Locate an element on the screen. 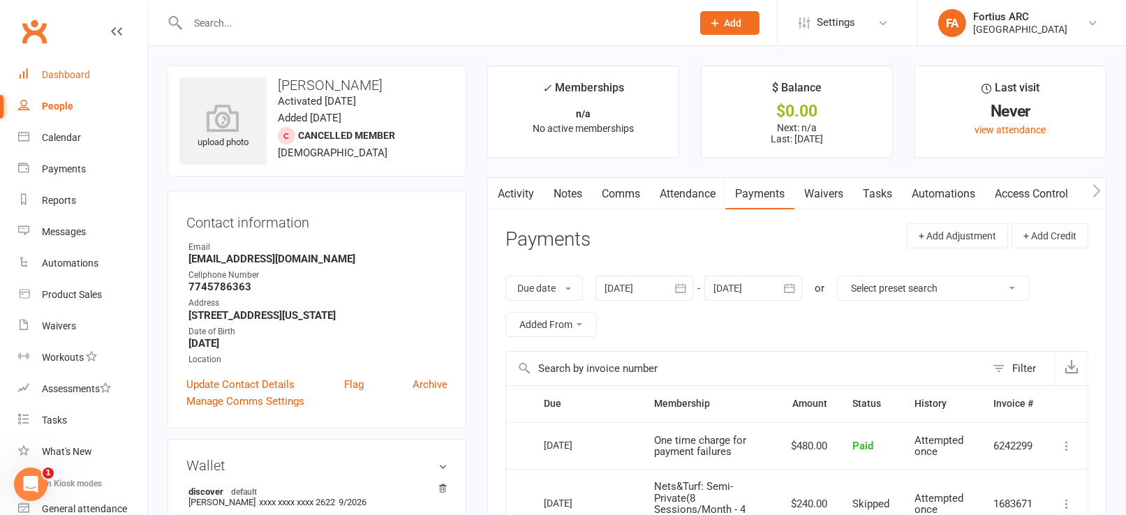 Image resolution: width=1126 pixels, height=515 pixels. a: What's New is located at coordinates (82, 452).